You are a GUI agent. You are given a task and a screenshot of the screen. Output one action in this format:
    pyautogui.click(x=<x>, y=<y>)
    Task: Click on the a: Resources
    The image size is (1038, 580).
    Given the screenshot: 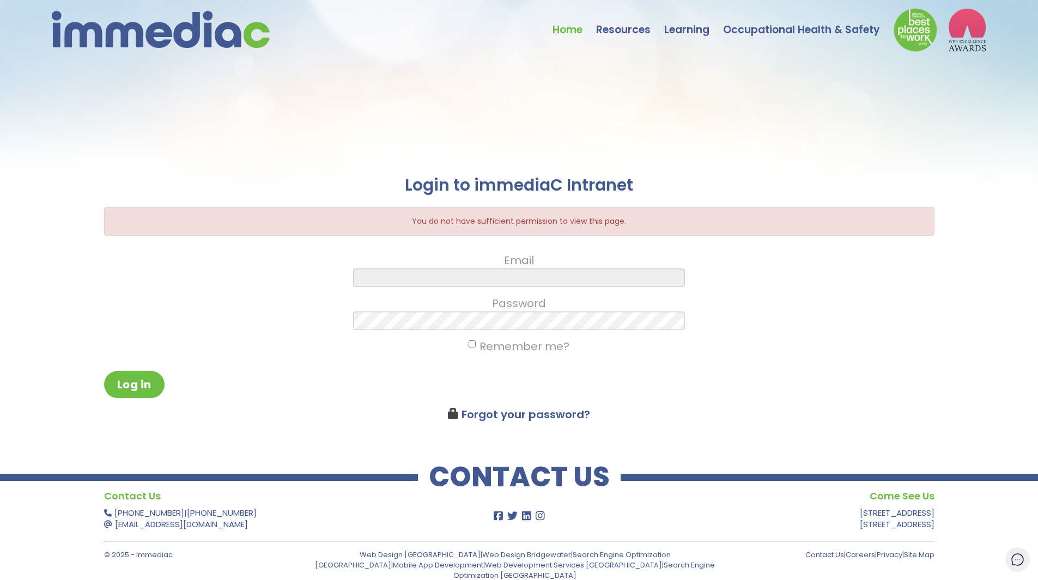 What is the action you would take?
    pyautogui.click(x=630, y=22)
    